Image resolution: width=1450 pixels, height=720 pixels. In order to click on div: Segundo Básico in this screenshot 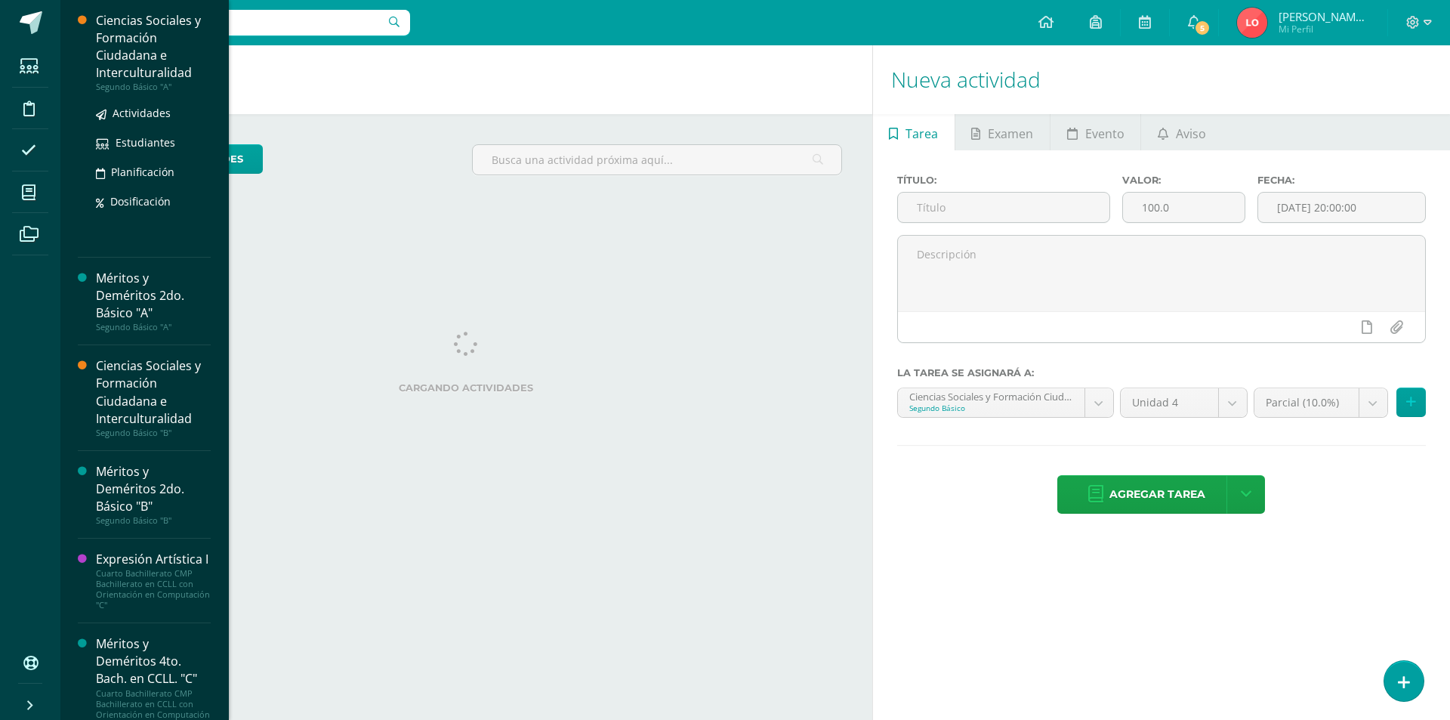, I will do `click(991, 408)`.